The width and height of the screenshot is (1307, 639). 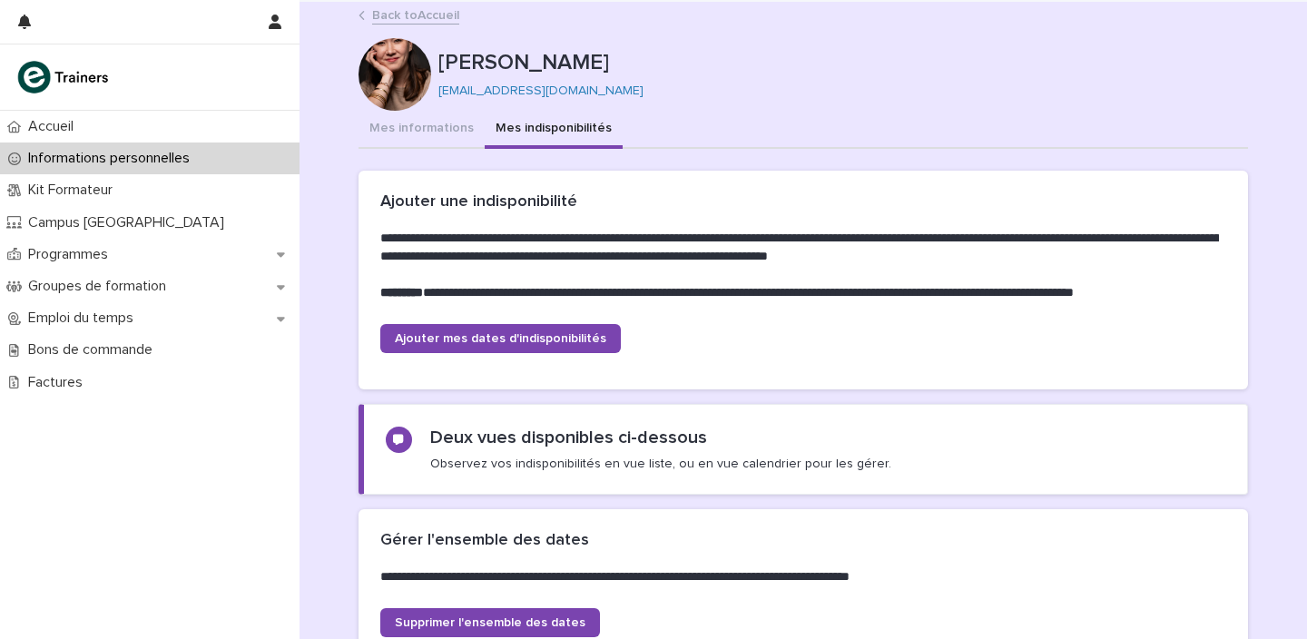 I want to click on a: Back toAccueil, so click(x=416, y=14).